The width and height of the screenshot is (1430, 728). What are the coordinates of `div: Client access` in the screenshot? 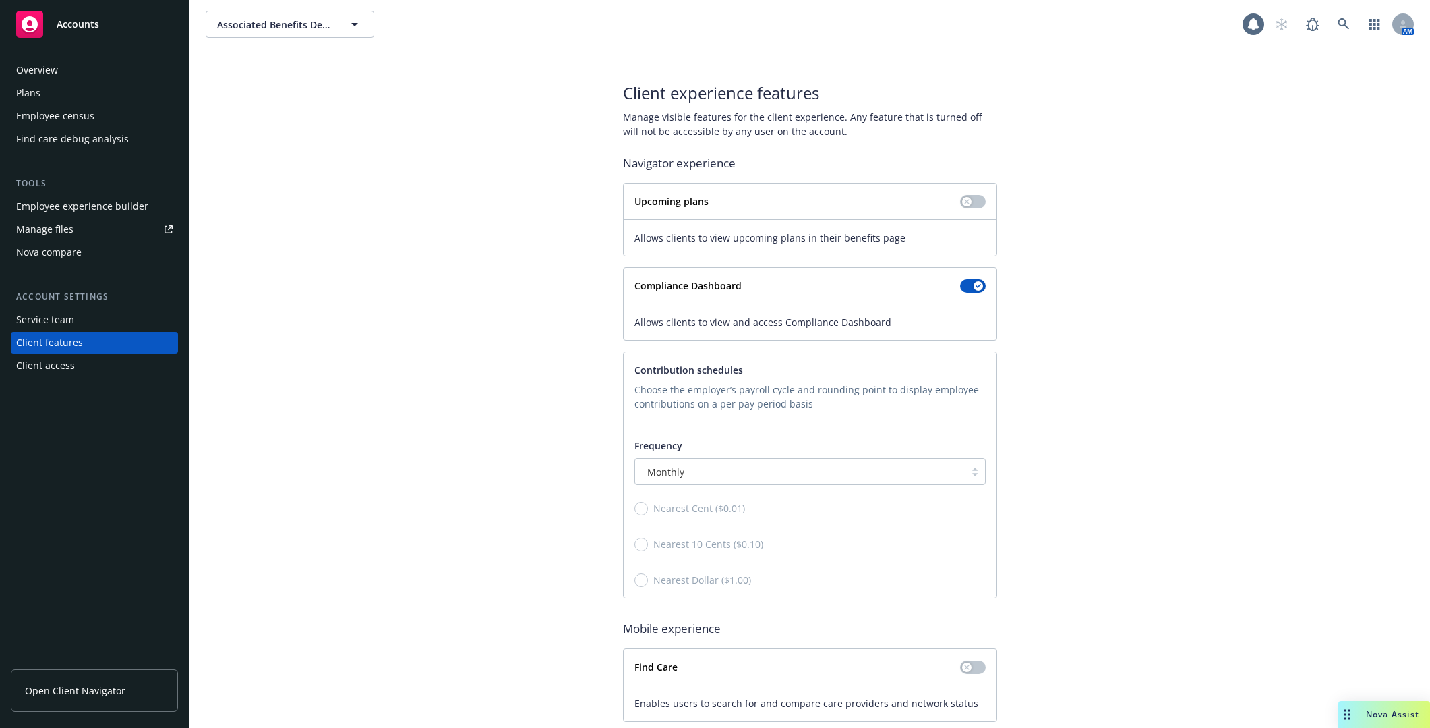 It's located at (45, 365).